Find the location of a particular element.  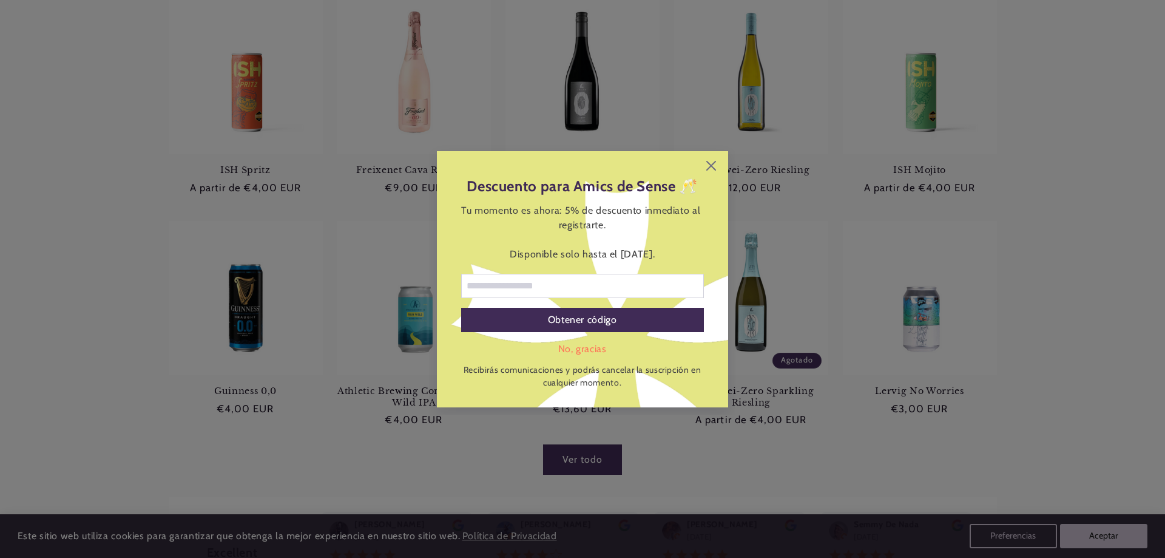

div: Obtener código is located at coordinates (582, 320).